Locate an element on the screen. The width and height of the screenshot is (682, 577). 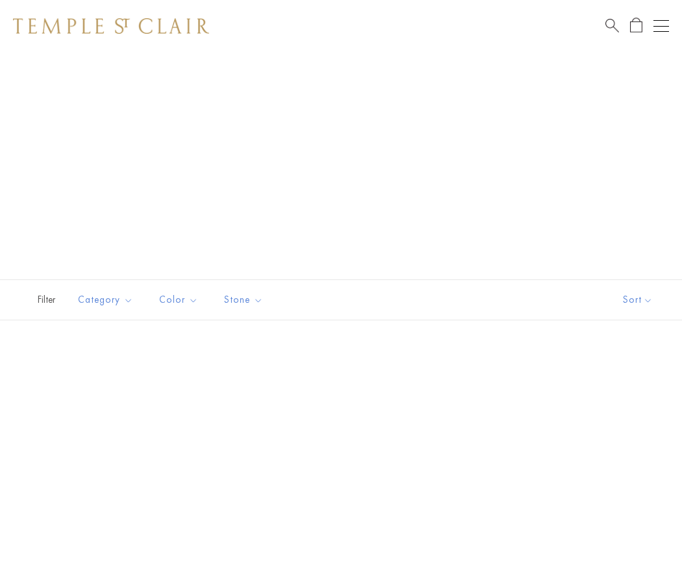
span: Category is located at coordinates (107, 299).